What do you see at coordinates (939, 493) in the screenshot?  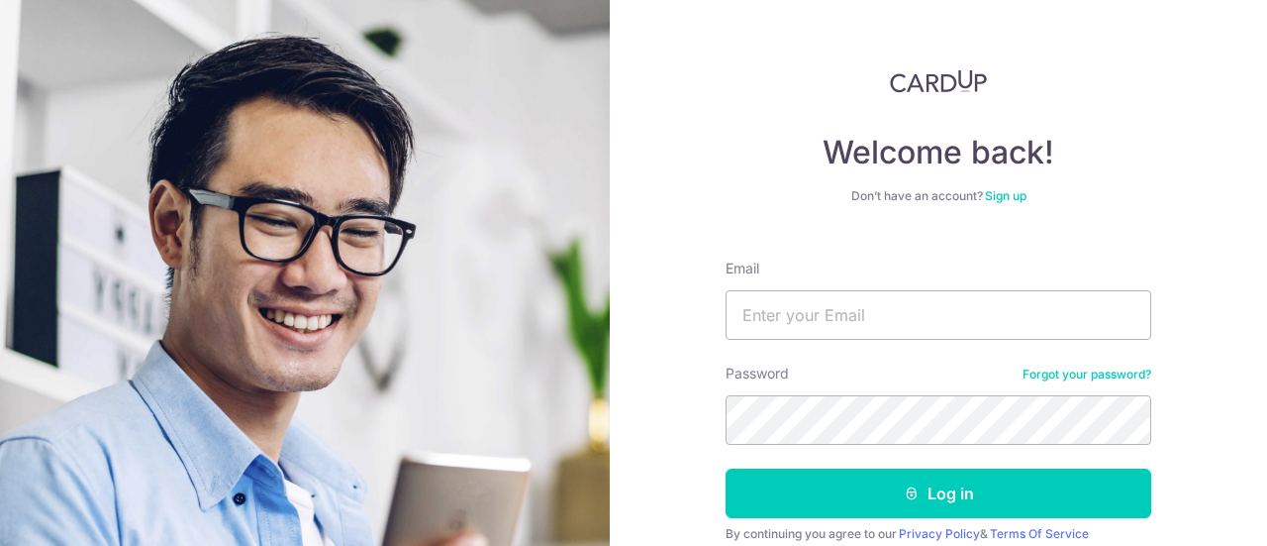 I see `button: Log in` at bounding box center [939, 493].